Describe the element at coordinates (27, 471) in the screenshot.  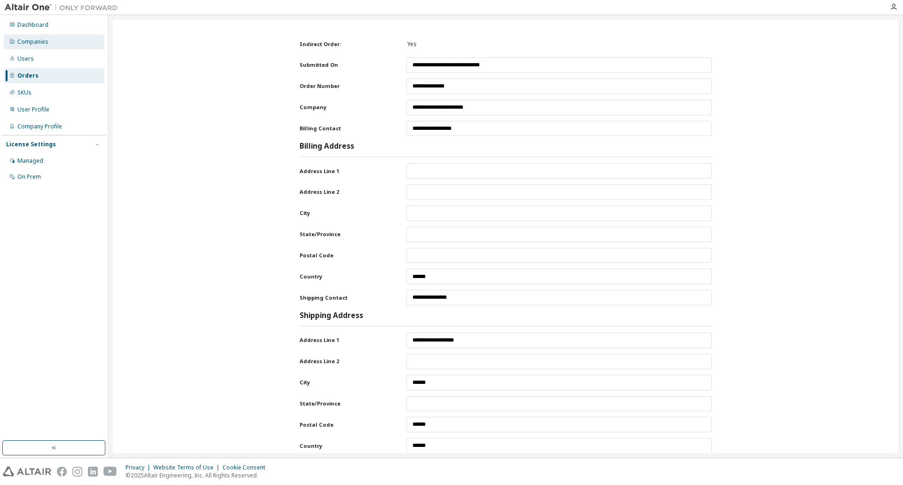
I see `img: altair_logo.svg` at that location.